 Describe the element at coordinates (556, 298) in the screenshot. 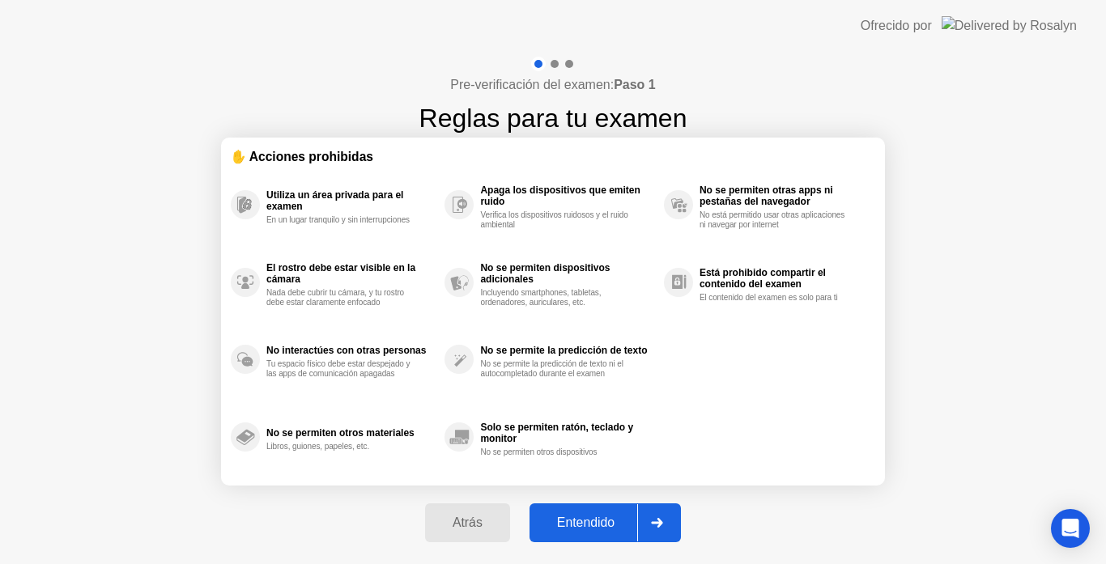

I see `div: Incluyendo smartphones, tabletas, ordenadores, auriculares, etc.` at that location.